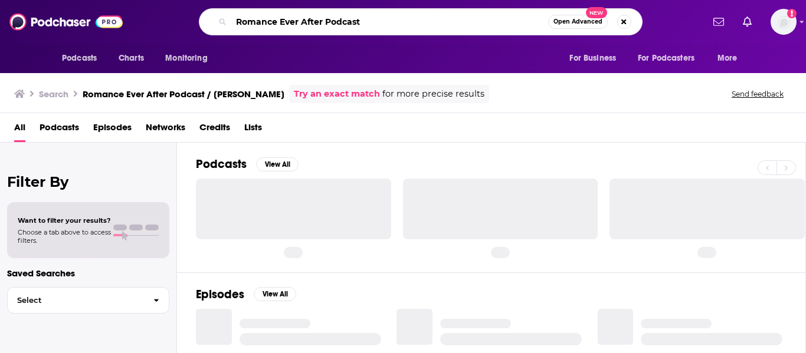 This screenshot has width=806, height=353. Describe the element at coordinates (64, 237) in the screenshot. I see `span: Choose a tab above to access filters.` at that location.